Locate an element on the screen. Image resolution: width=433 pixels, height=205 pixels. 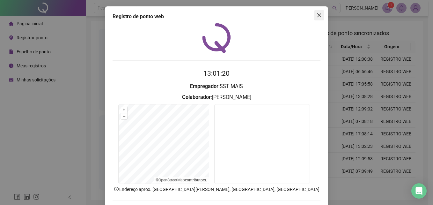
strong: Colaborador is located at coordinates (196, 97).